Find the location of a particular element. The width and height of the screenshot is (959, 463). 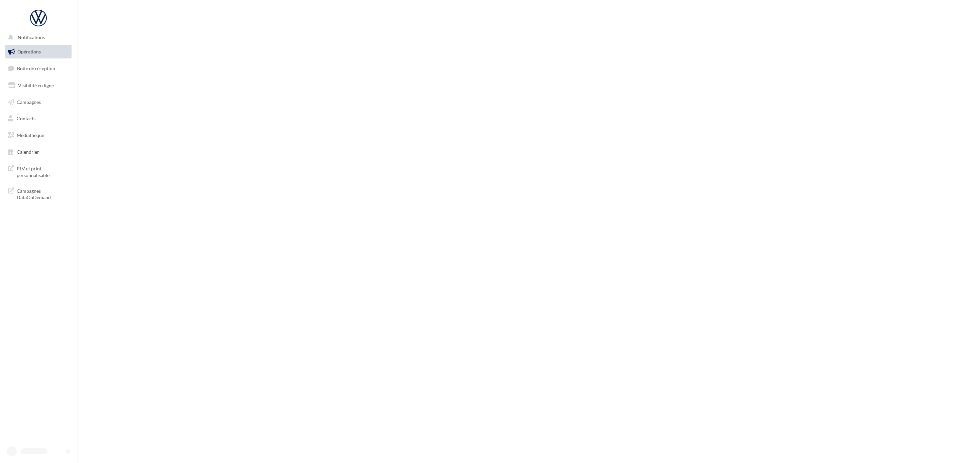

span: Notifications is located at coordinates (31, 37).